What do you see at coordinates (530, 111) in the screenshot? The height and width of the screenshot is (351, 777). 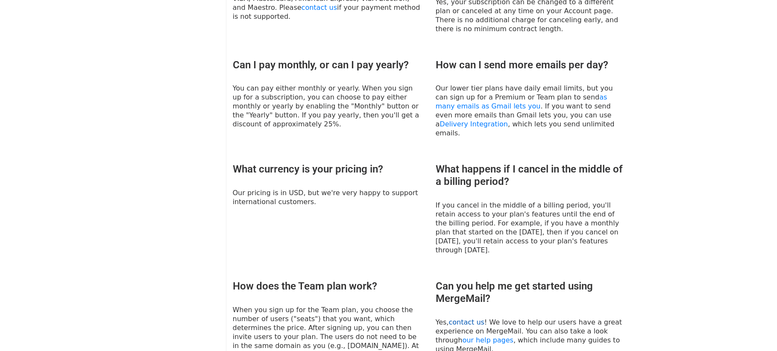 I see `p: Our lower tier plans have daily email limits, but you can sign up for a Premium or Team plan to s...` at bounding box center [530, 111].